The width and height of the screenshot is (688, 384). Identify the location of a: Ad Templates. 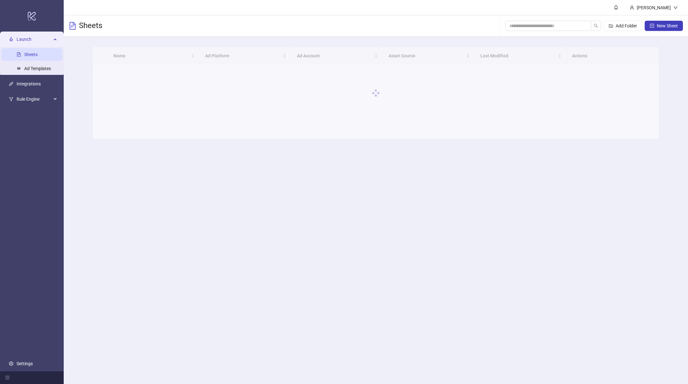
(38, 69).